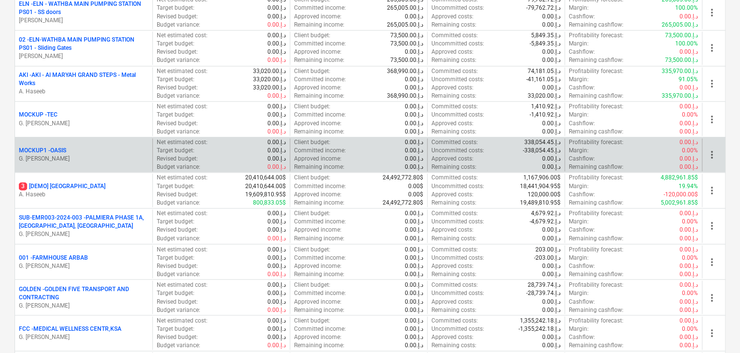 This screenshot has width=740, height=353. What do you see at coordinates (265, 186) in the screenshot?
I see `p: 20,410,644.00$` at bounding box center [265, 186].